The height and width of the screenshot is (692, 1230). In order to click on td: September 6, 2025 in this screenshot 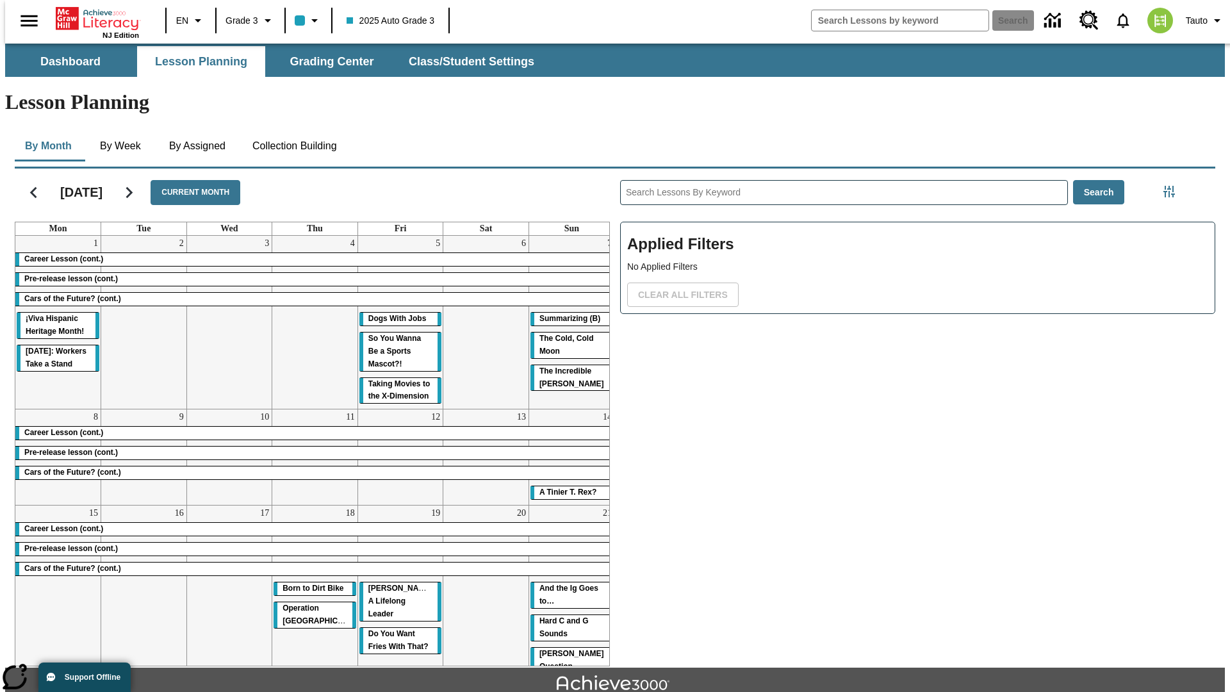, I will do `click(486, 322)`.